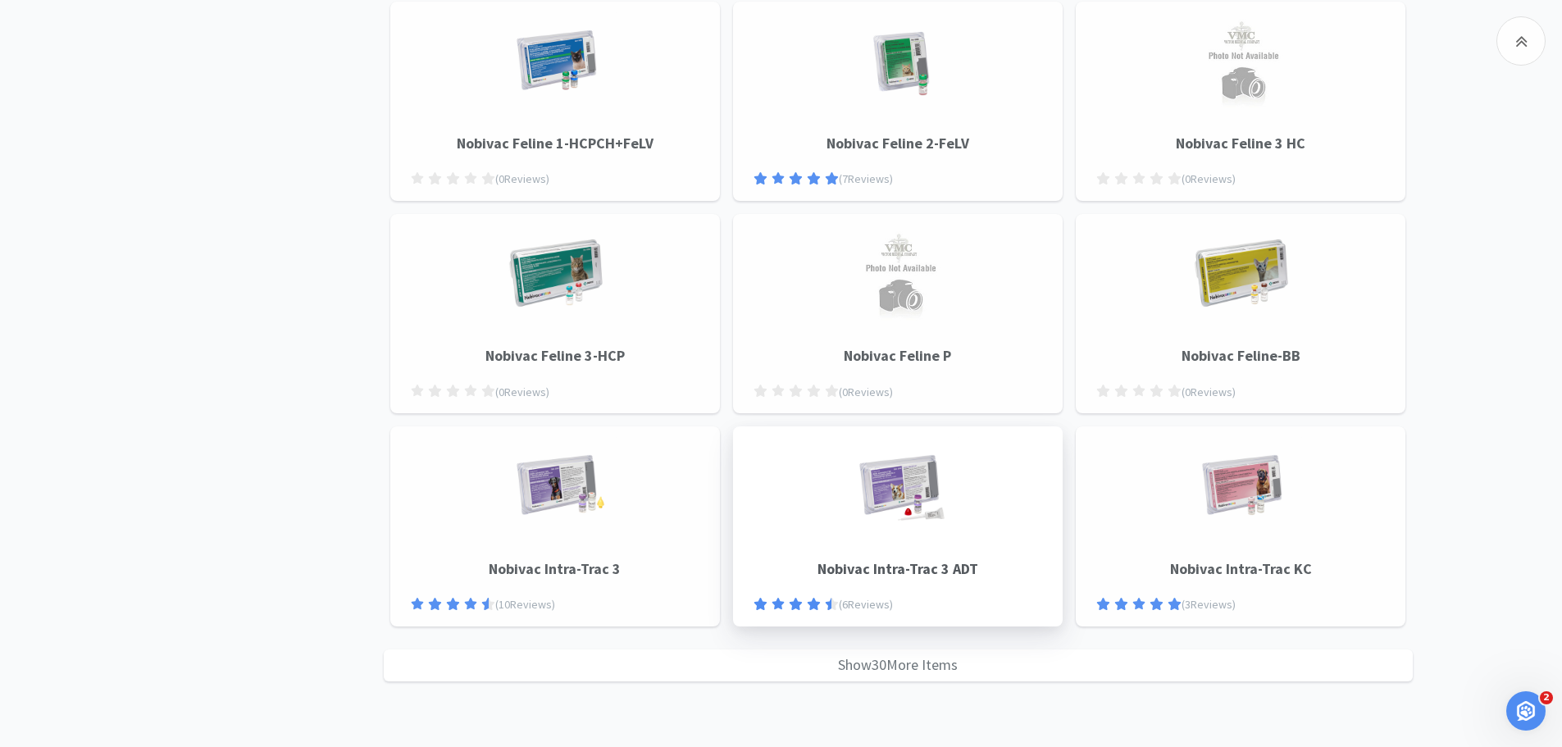  Describe the element at coordinates (898, 525) in the screenshot. I see `a: Nobivac Intra-Trac 3 ADT(6Reviews)` at that location.